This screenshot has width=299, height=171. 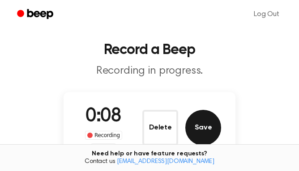 What do you see at coordinates (149, 71) in the screenshot?
I see `p: Recording in progress.` at bounding box center [149, 71].